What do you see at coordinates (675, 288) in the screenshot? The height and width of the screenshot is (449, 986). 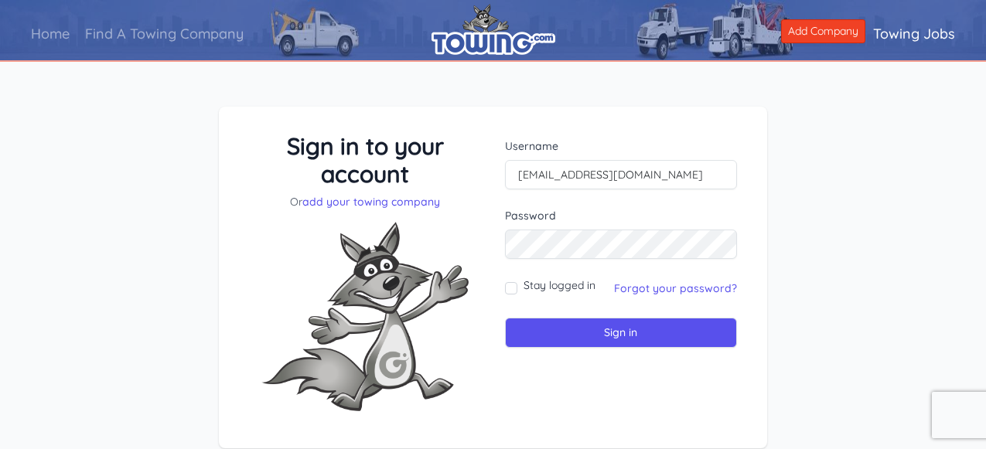 I see `a: Forgot your password?` at bounding box center [675, 288].